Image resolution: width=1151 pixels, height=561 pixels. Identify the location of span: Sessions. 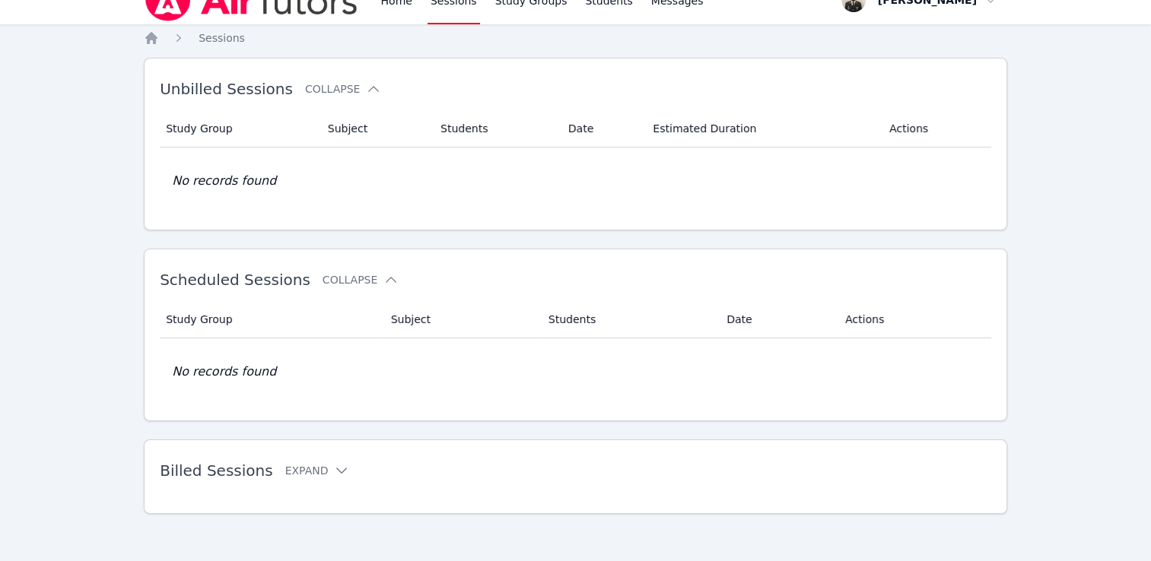
(221, 38).